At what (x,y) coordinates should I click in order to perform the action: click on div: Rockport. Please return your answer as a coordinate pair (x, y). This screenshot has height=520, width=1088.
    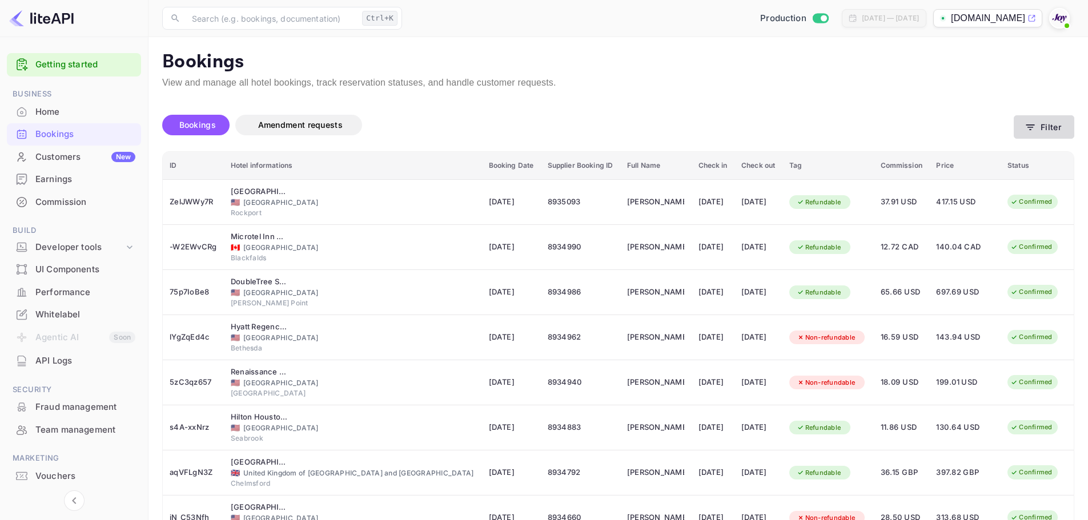
    Looking at the image, I should click on (353, 213).